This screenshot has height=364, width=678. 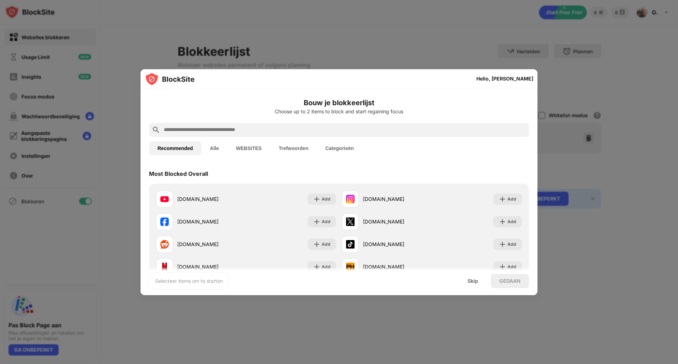 I want to click on div: Most Blocked Overall, so click(x=178, y=174).